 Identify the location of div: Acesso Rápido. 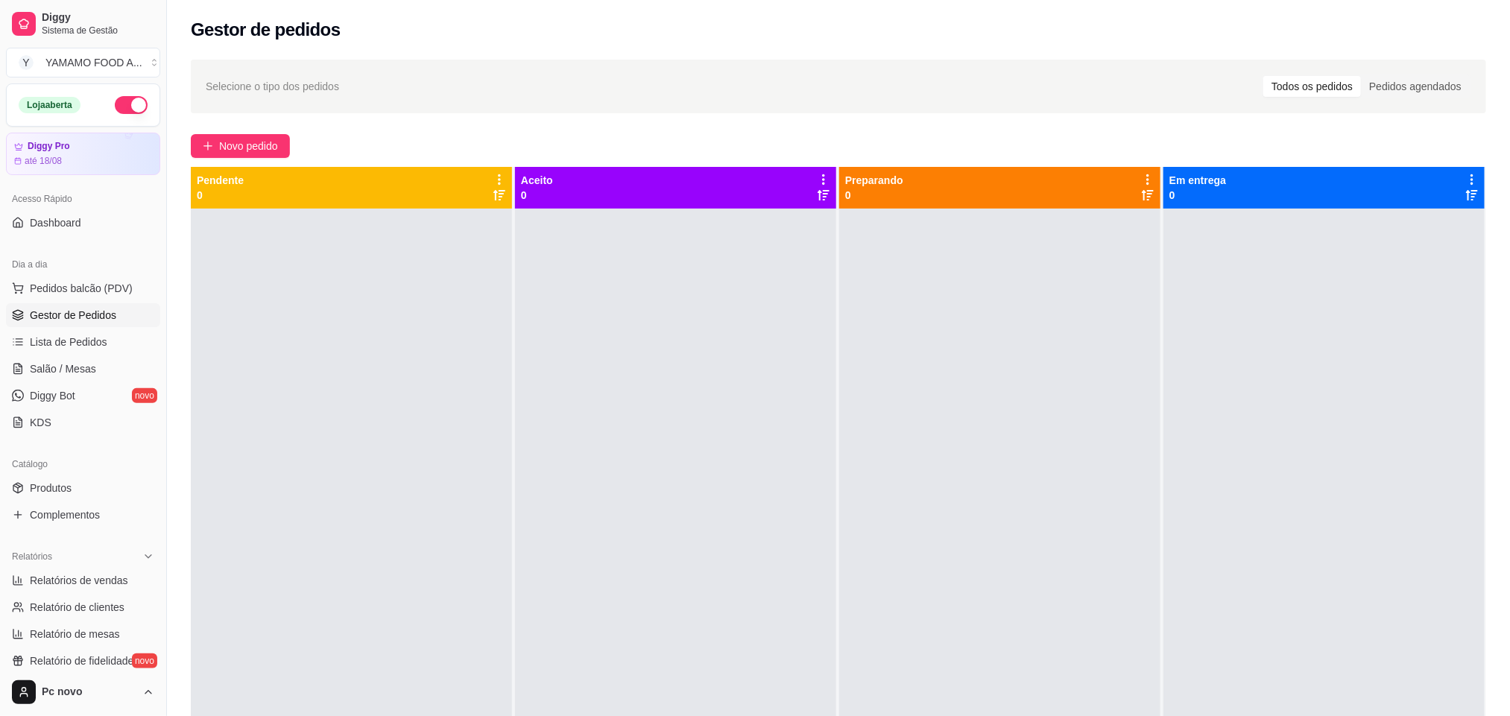
(83, 199).